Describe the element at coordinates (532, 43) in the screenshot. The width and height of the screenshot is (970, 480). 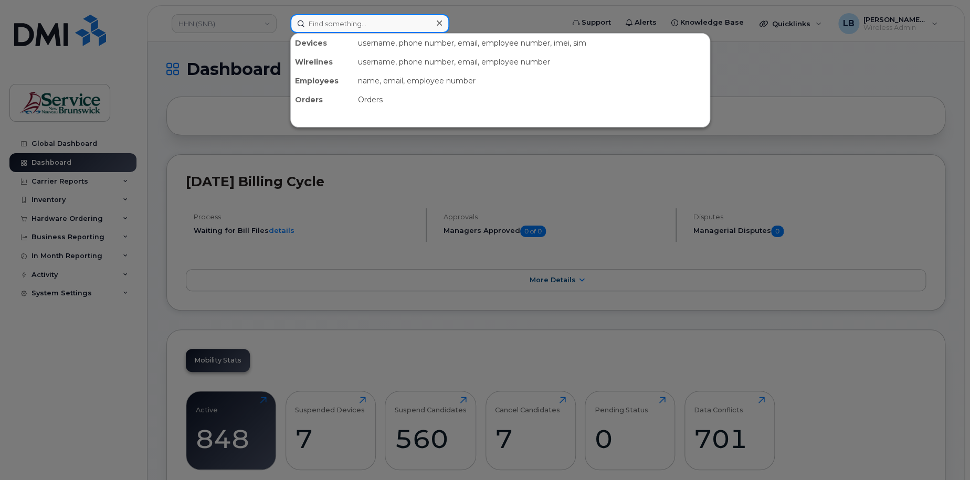
I see `div: username, phone number, email, employee number, imei, sim` at that location.